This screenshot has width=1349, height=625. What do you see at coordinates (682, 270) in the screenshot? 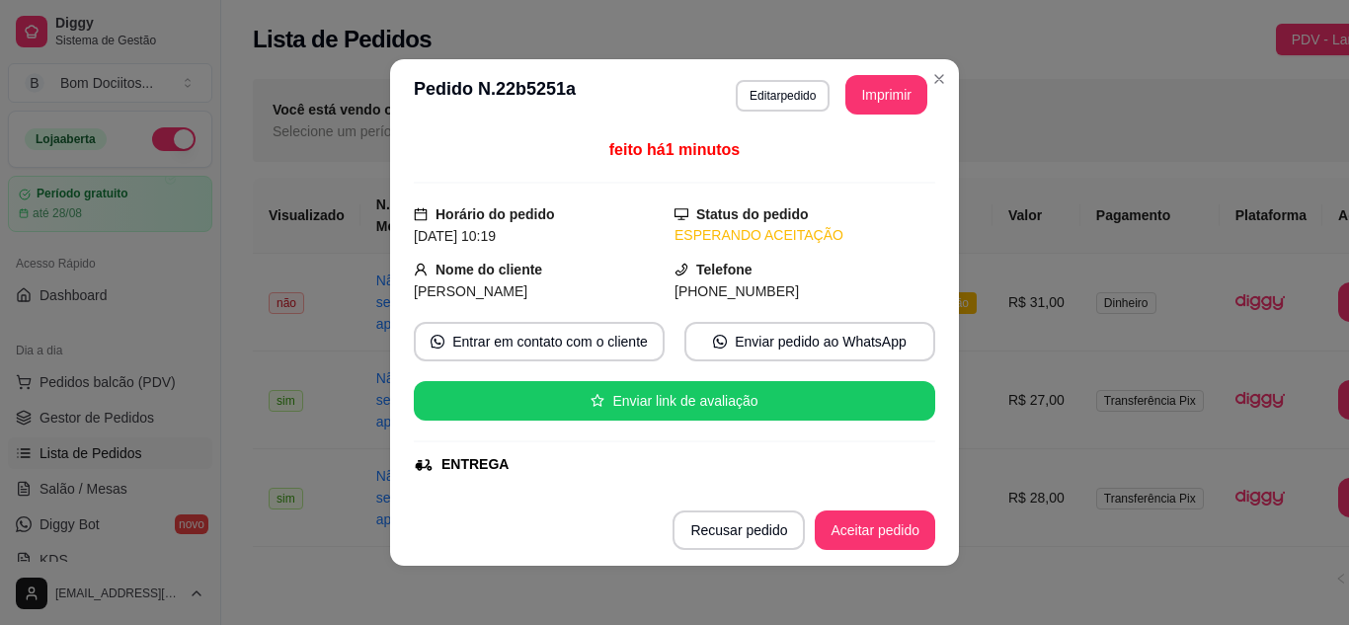
I see `span: phone` at bounding box center [682, 270].